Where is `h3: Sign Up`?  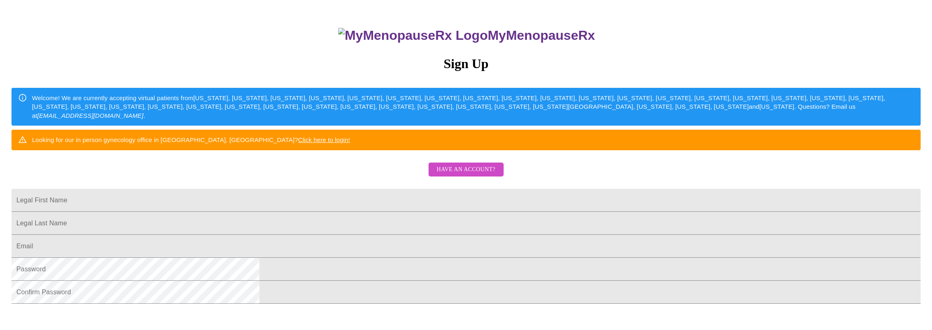 h3: Sign Up is located at coordinates (466, 64).